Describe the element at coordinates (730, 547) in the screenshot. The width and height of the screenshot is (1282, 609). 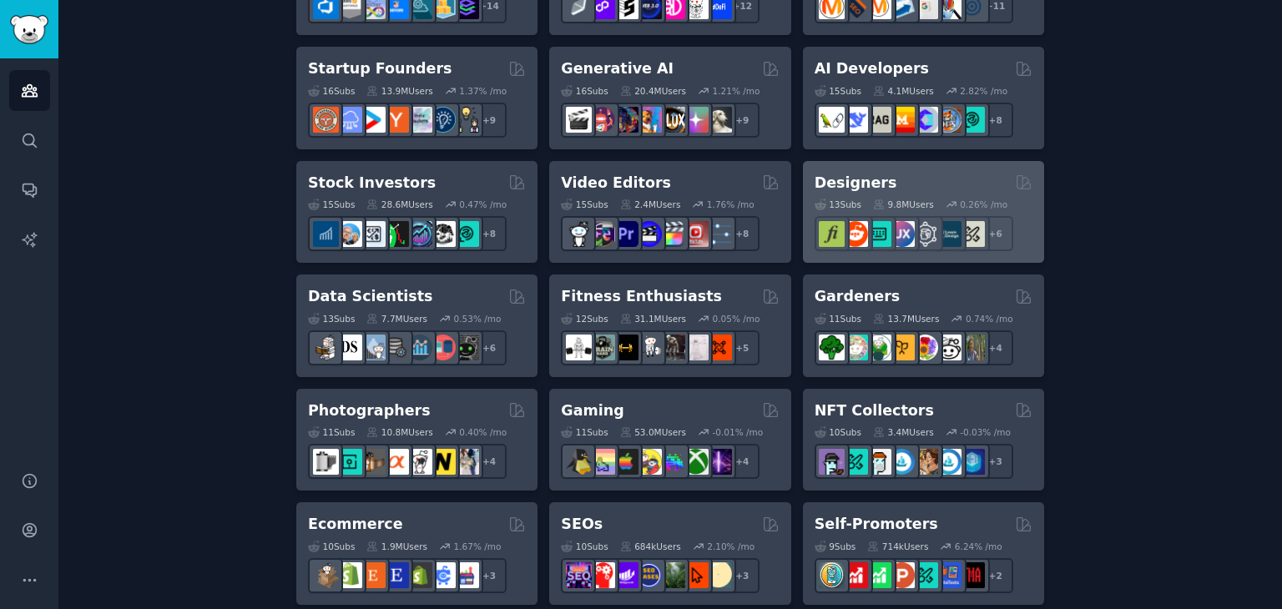
I see `div: 2.10 % /mo` at that location.